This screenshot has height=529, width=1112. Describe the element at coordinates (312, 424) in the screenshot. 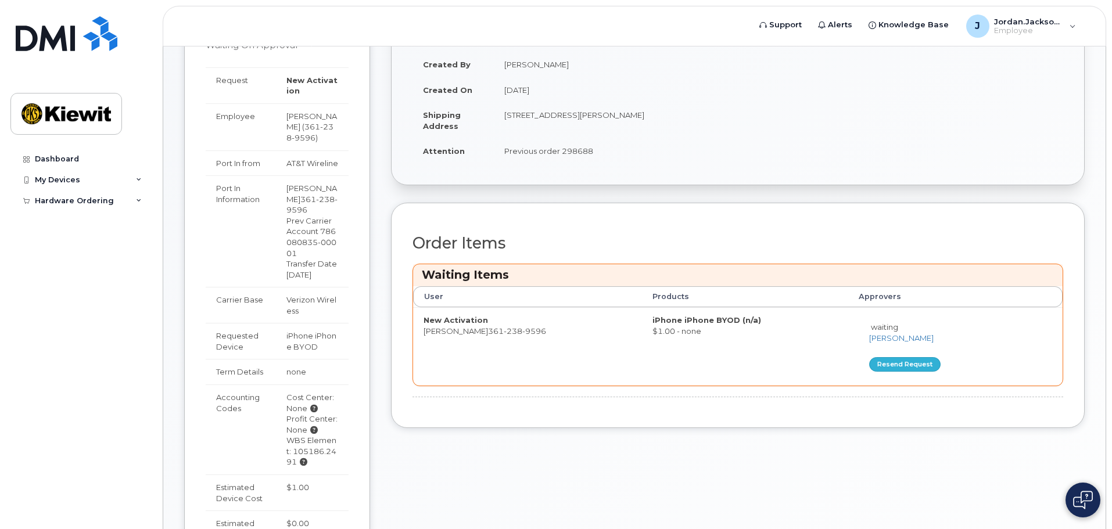

I see `div: Profit Center: None` at that location.